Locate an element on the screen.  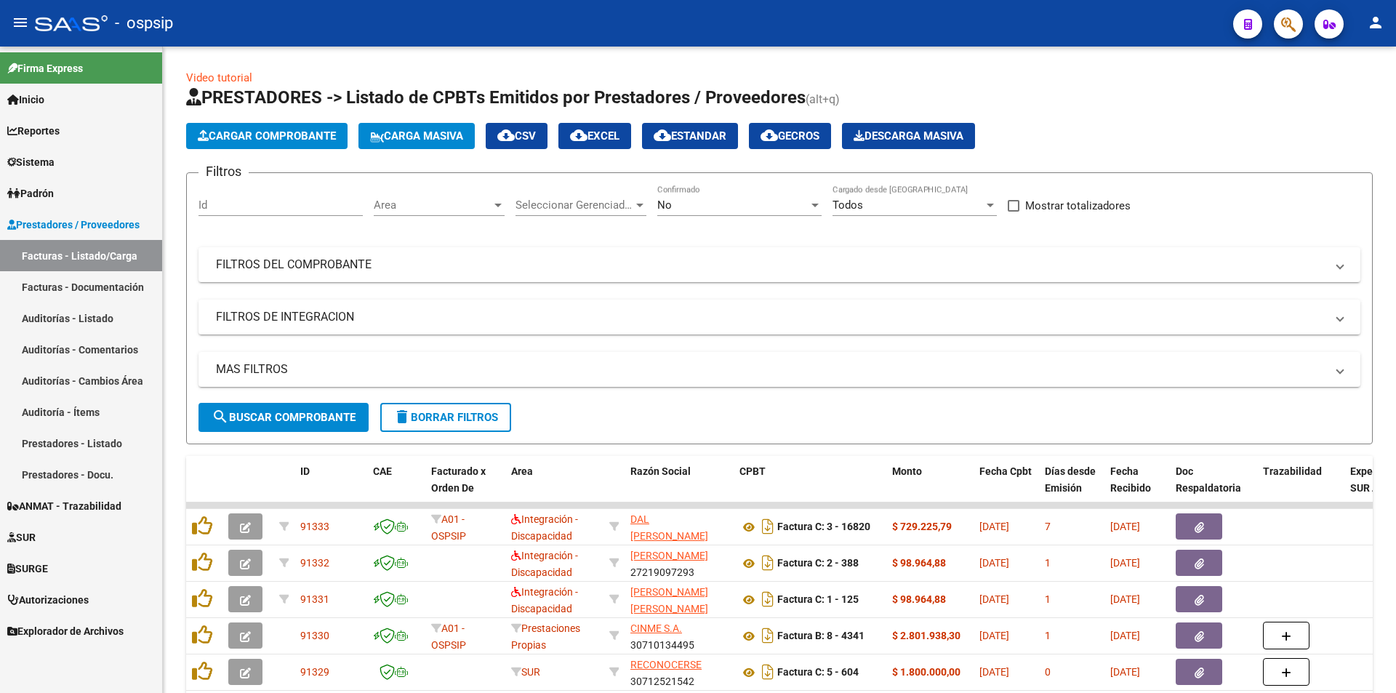
span: CPBT is located at coordinates (752, 471).